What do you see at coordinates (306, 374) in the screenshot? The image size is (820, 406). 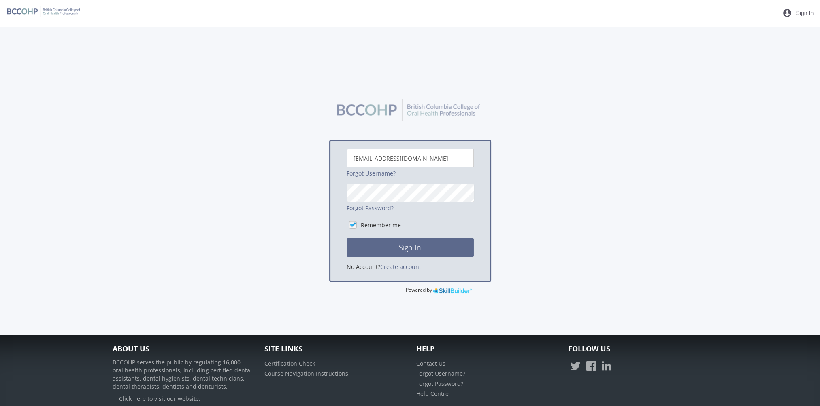 I see `a: Course Navigation Instructions` at bounding box center [306, 374].